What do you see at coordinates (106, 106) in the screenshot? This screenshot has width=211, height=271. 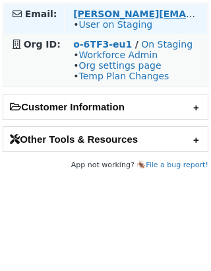 I see `h2: Customer Information` at bounding box center [106, 106].